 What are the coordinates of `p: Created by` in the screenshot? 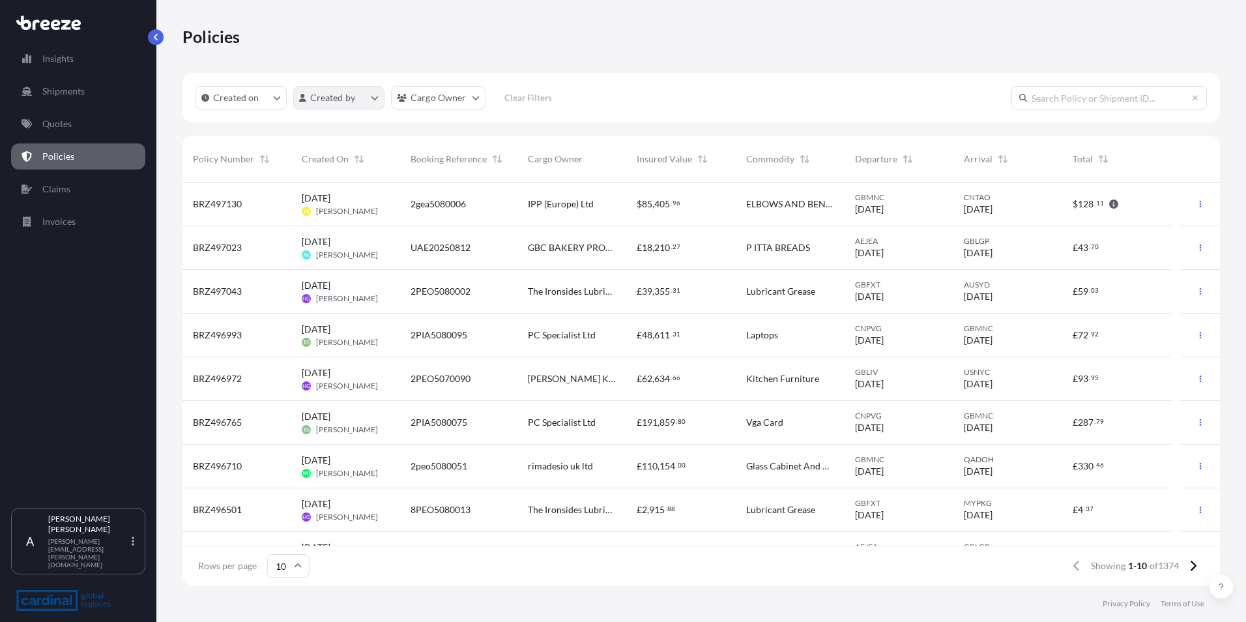 It's located at (333, 98).